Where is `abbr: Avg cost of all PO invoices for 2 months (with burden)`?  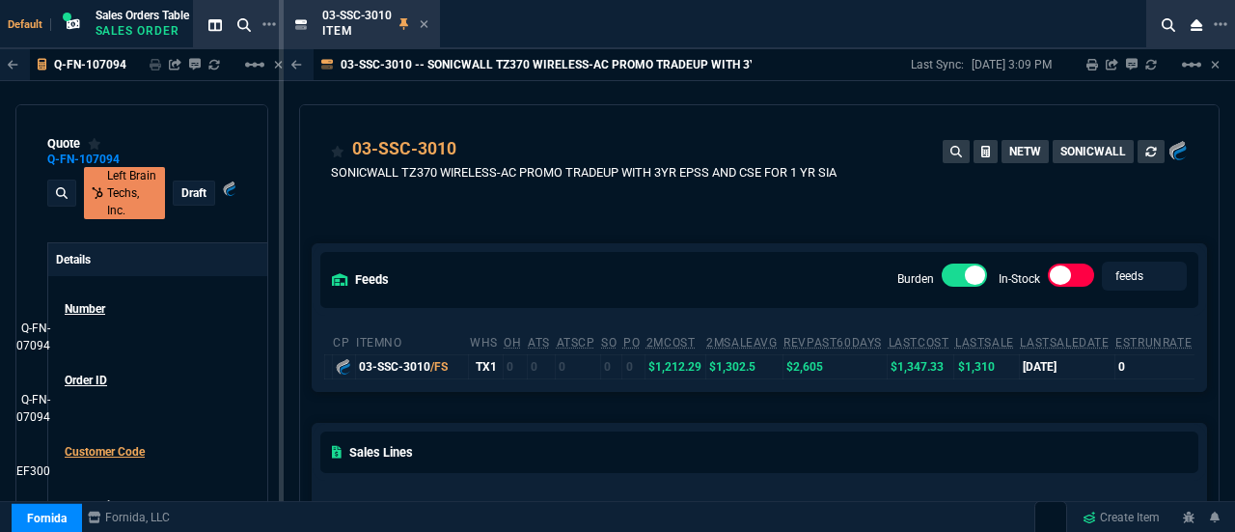
abbr: Avg cost of all PO invoices for 2 months (with burden) is located at coordinates (671, 343).